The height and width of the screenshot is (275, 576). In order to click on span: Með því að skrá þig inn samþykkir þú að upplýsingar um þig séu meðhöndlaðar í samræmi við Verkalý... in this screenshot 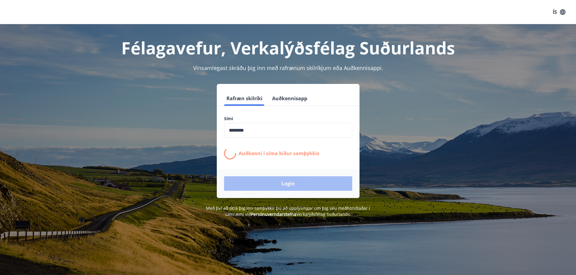, I will do `click(288, 211)`.